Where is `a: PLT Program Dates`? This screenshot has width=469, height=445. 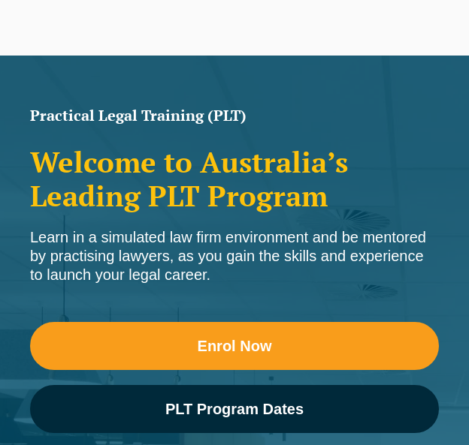 a: PLT Program Dates is located at coordinates (234, 409).